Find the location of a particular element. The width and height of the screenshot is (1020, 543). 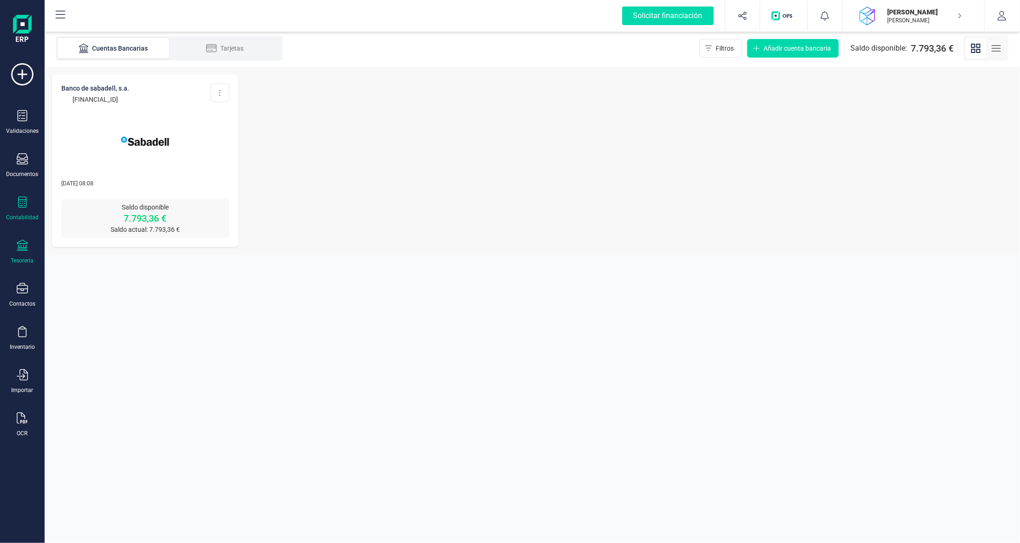

span: Filtros is located at coordinates (724, 48).